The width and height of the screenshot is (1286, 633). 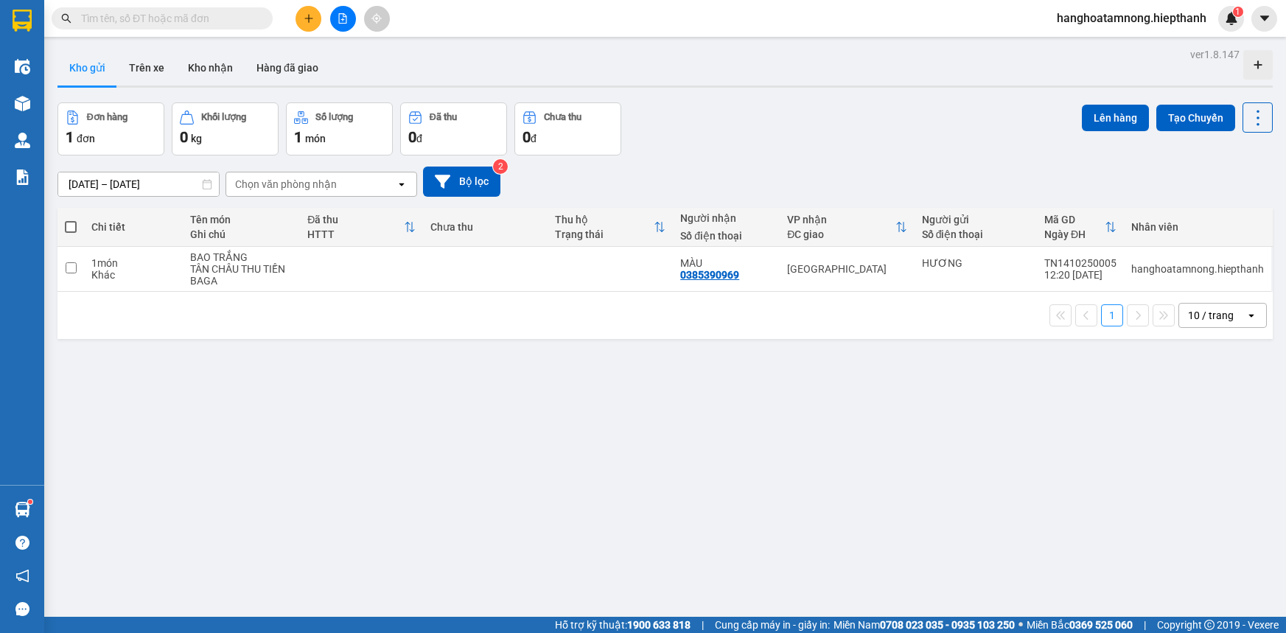 I want to click on button: Đã thu0đ, so click(x=453, y=129).